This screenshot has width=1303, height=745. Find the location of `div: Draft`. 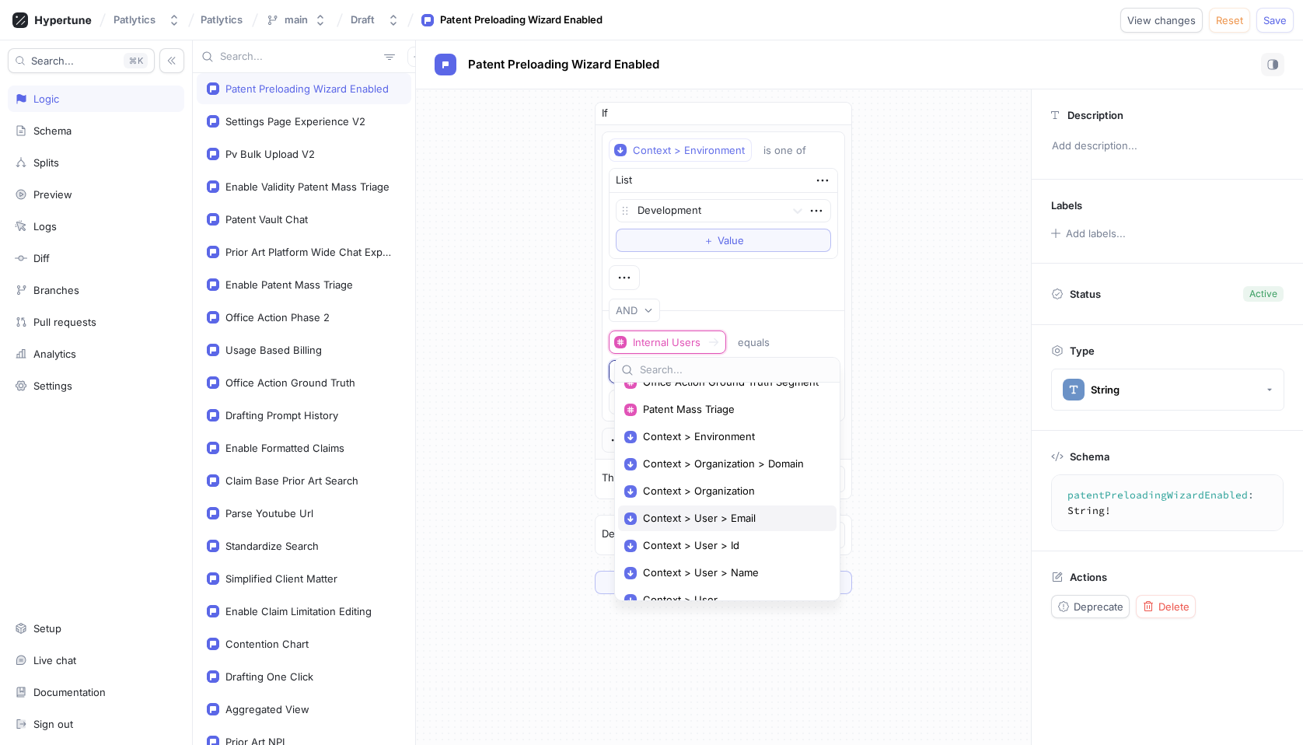

div: Draft is located at coordinates (362, 19).